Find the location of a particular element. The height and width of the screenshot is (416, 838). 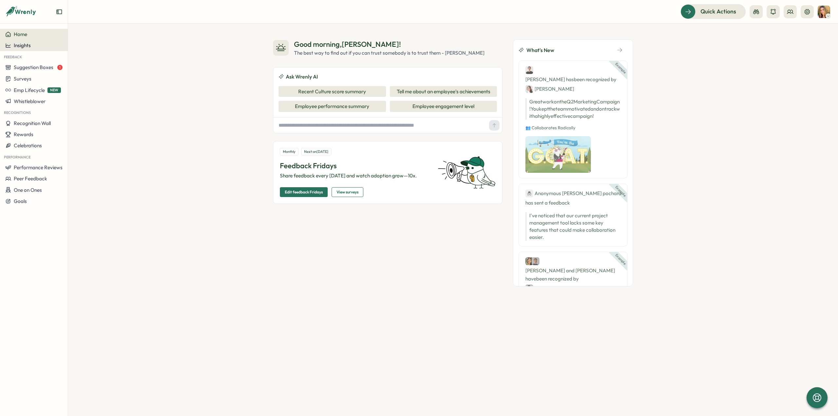

span: Edit feedback Fridays is located at coordinates (304, 192).